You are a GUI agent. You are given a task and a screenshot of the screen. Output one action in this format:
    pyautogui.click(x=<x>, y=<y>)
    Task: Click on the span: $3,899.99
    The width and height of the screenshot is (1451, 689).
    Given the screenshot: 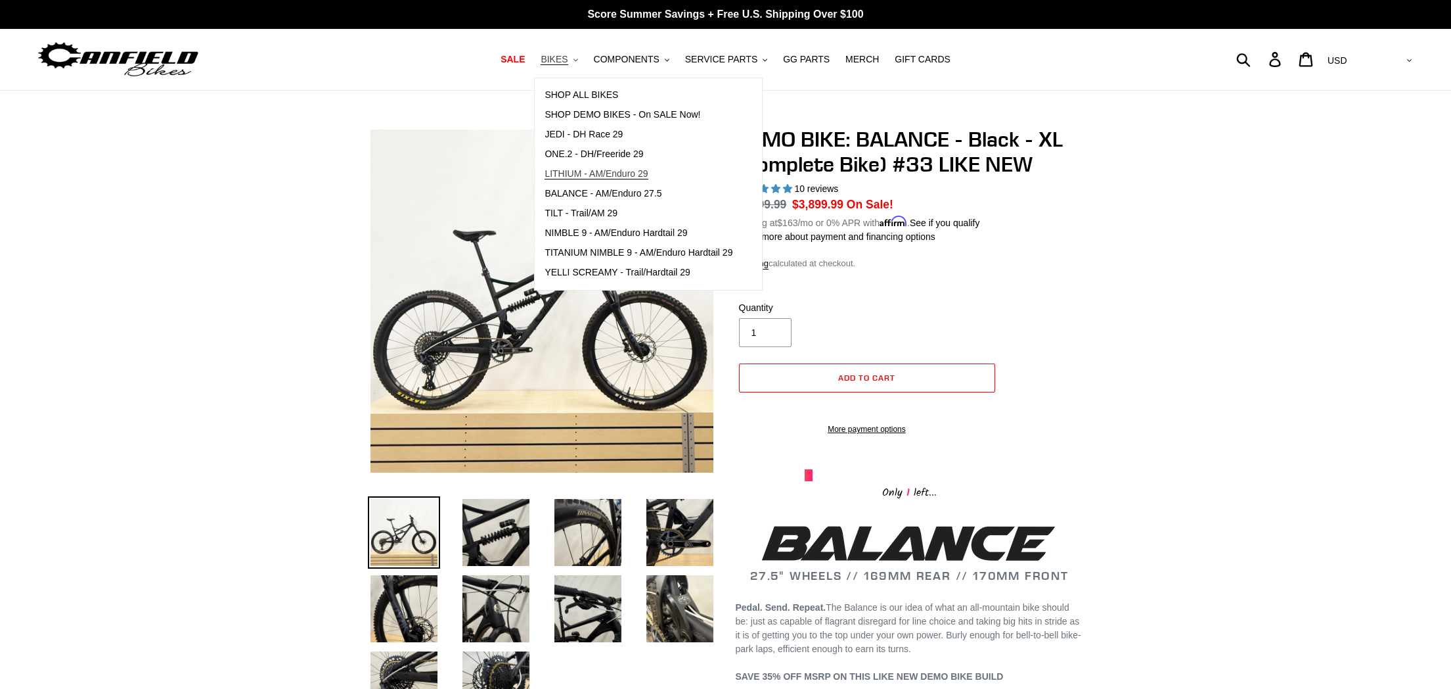 What is the action you would take?
    pyautogui.click(x=818, y=204)
    